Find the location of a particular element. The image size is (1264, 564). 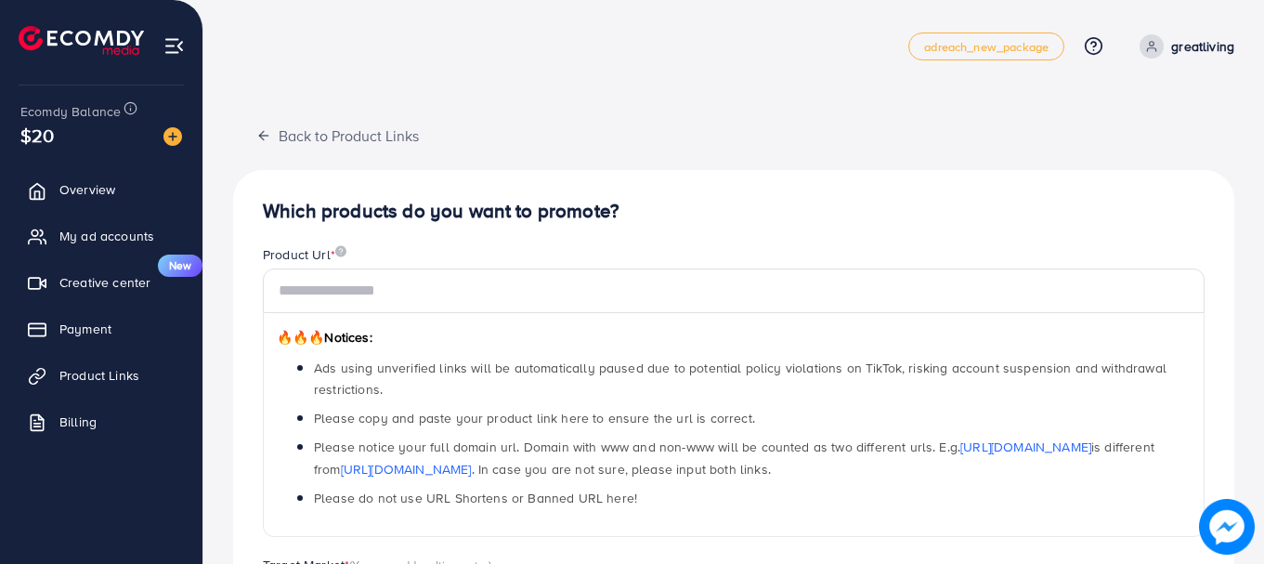

span: Product Links is located at coordinates (99, 375).